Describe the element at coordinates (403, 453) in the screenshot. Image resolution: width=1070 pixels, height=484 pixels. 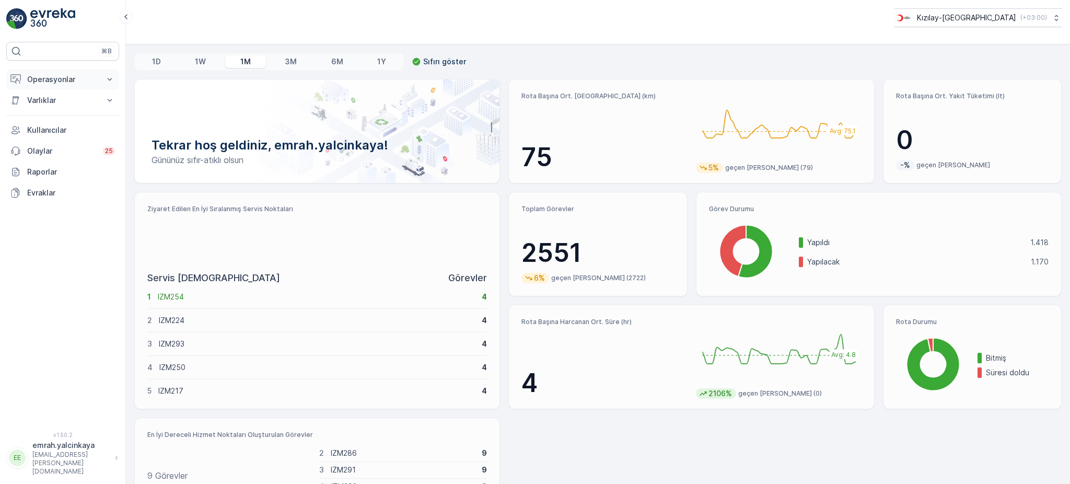
I see `p: IZM286` at that location.